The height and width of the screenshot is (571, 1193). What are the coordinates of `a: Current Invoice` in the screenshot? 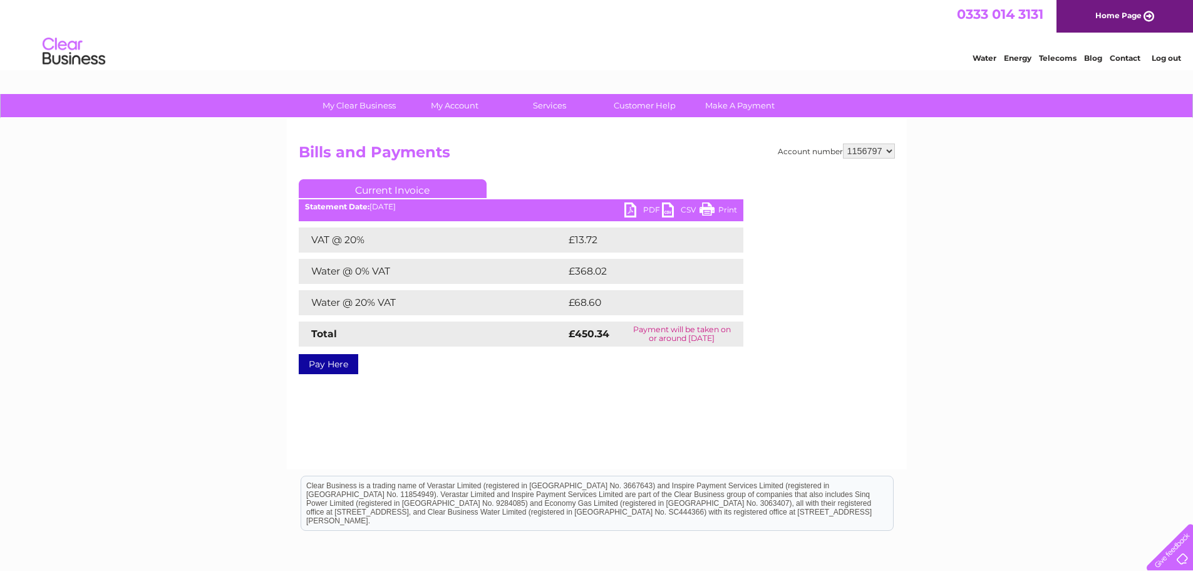 It's located at (393, 189).